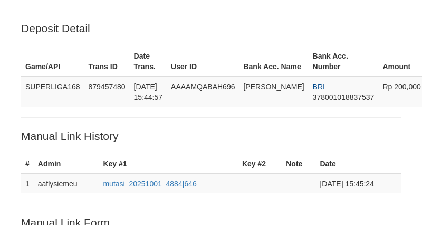 The height and width of the screenshot is (225, 422). What do you see at coordinates (402, 87) in the screenshot?
I see `span: Rp 200,000` at bounding box center [402, 87].